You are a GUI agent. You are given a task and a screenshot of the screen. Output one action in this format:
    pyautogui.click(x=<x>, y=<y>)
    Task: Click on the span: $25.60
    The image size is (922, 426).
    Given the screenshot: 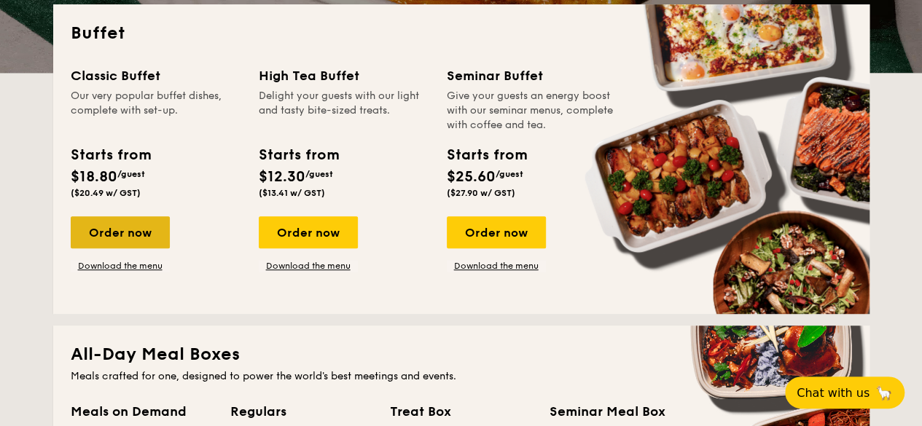 What is the action you would take?
    pyautogui.click(x=471, y=177)
    